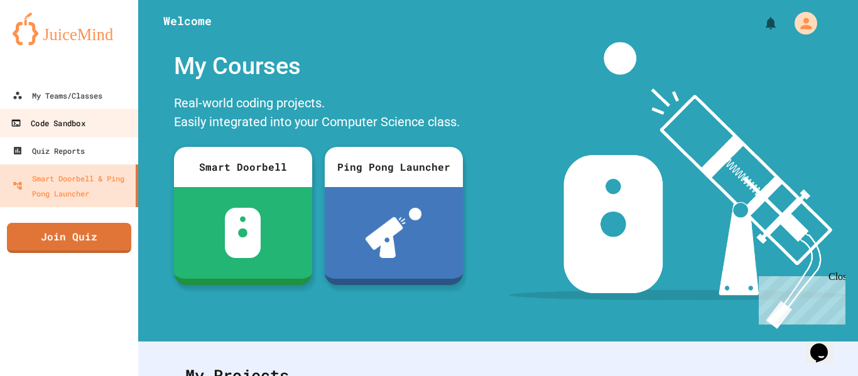 This screenshot has height=376, width=858. I want to click on img: ppl-with-ball.png, so click(393, 233).